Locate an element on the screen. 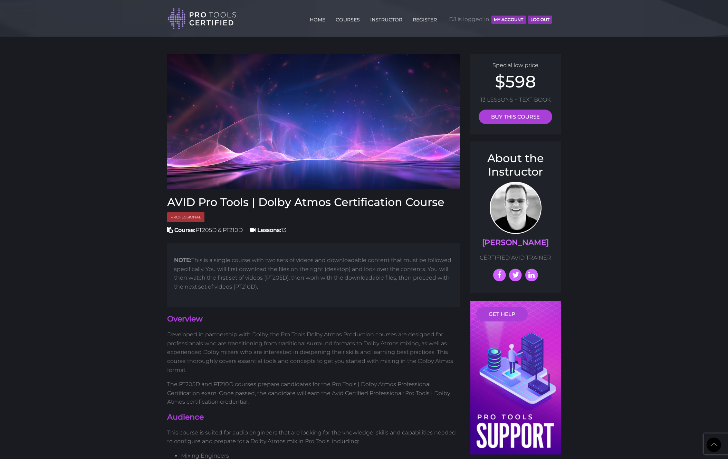 The height and width of the screenshot is (459, 728). strong: NOTE: is located at coordinates (183, 260).